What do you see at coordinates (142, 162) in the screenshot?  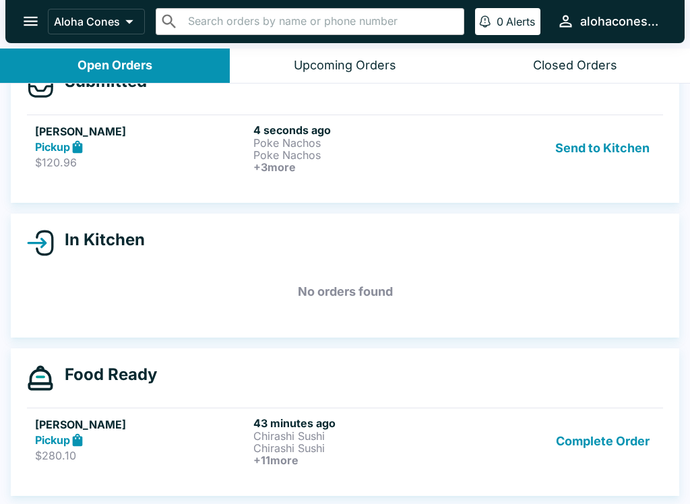 I see `p: $120.96` at bounding box center [142, 162].